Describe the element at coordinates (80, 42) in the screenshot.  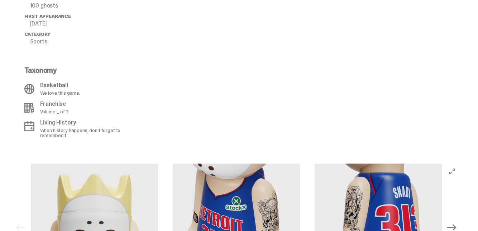
I see `p: Sports` at that location.